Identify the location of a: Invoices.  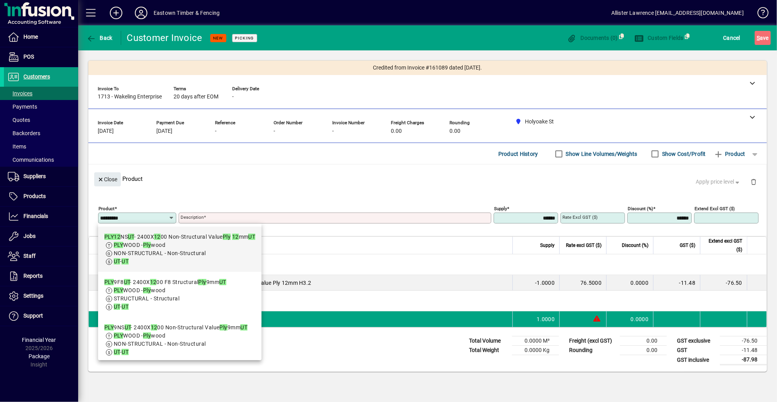
(41, 93).